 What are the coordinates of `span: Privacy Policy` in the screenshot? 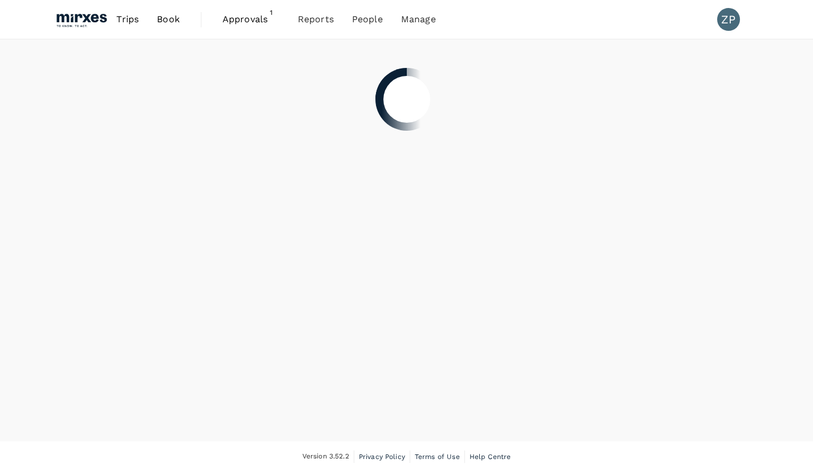 It's located at (382, 456).